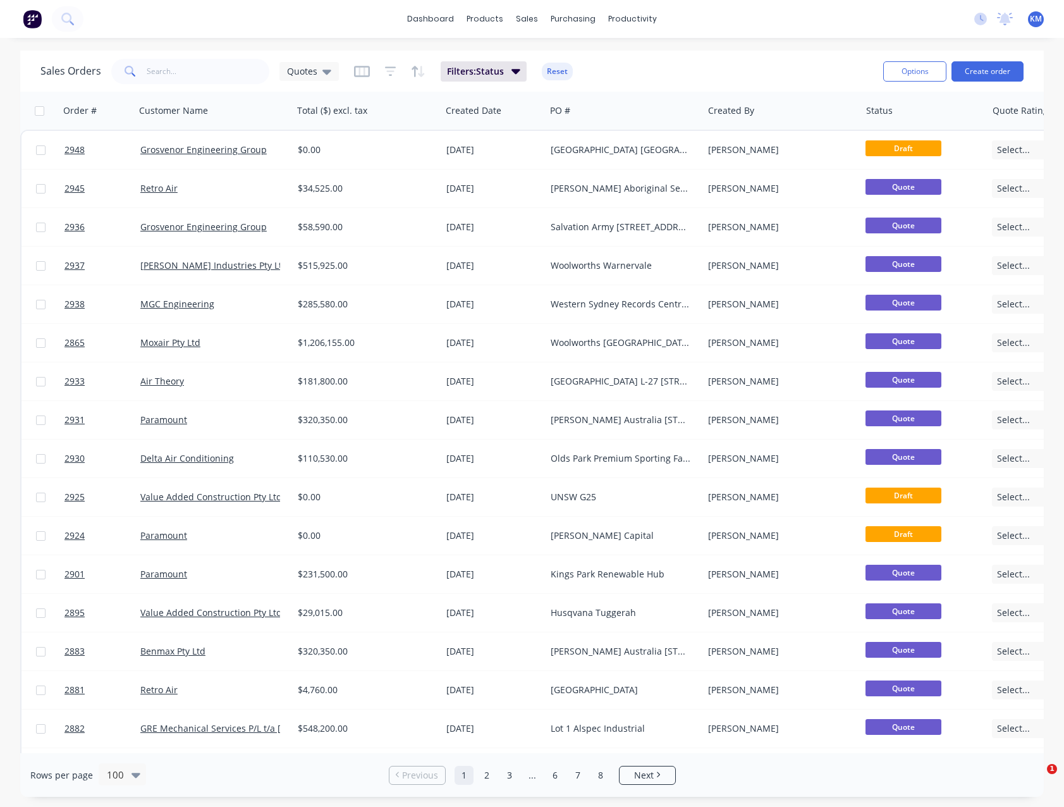  What do you see at coordinates (75, 343) in the screenshot?
I see `span: 2865` at bounding box center [75, 343].